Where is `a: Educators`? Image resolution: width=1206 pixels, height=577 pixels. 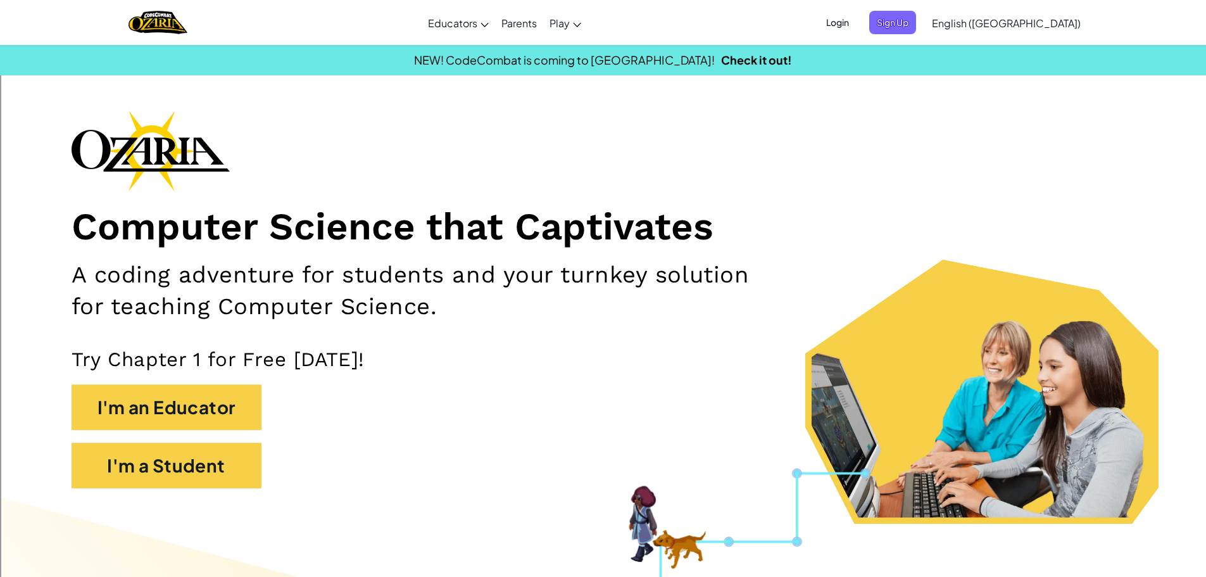
a: Educators is located at coordinates (458, 23).